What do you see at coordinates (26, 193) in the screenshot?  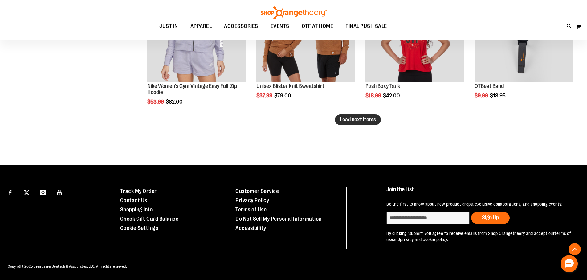 I see `img: Twitter` at bounding box center [26, 193].